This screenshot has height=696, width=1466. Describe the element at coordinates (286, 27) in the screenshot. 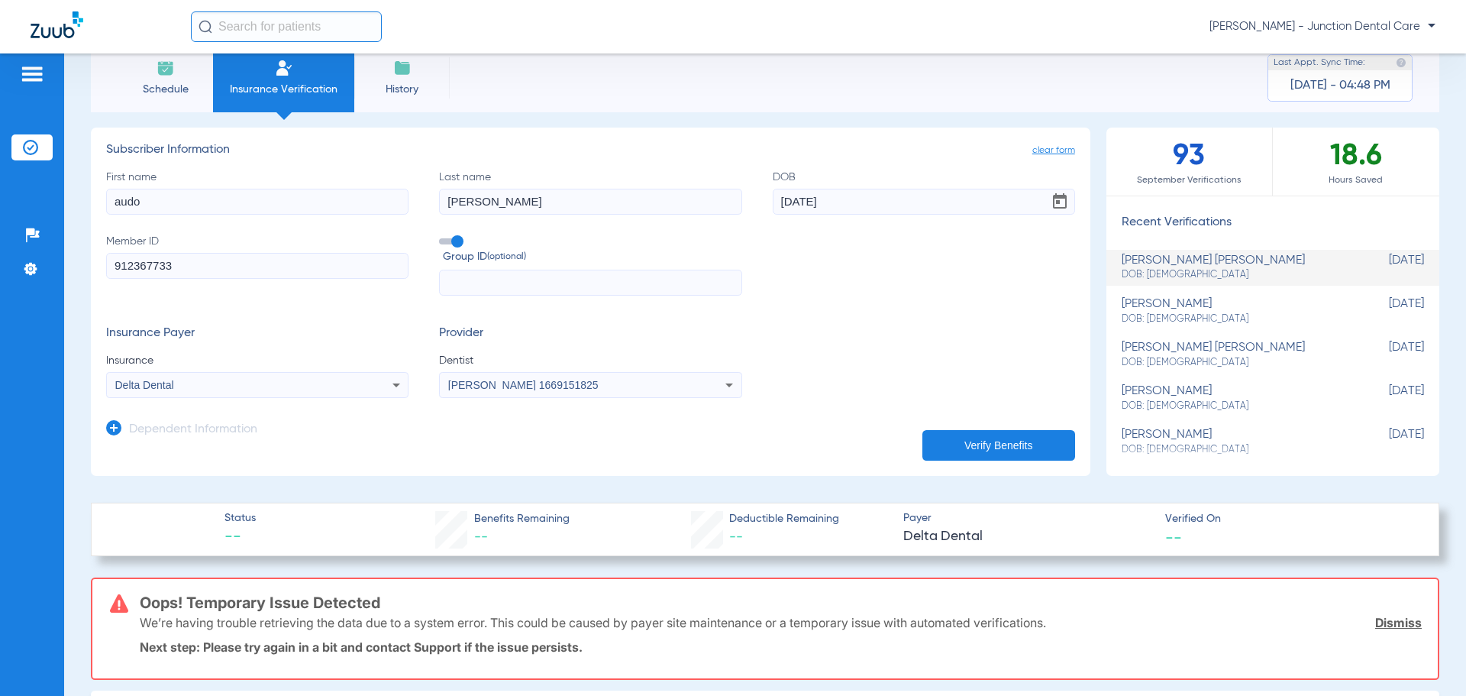

I see `input: Search for patients` at that location.